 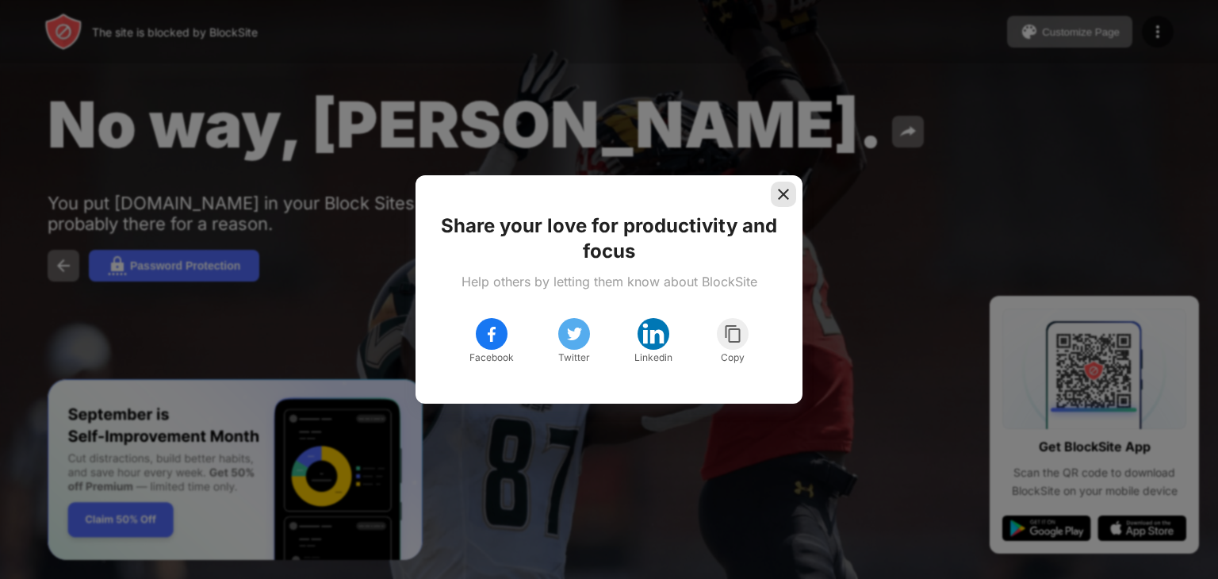 What do you see at coordinates (609, 239) in the screenshot?
I see `div: Share your love for productivity and focus` at bounding box center [609, 239].